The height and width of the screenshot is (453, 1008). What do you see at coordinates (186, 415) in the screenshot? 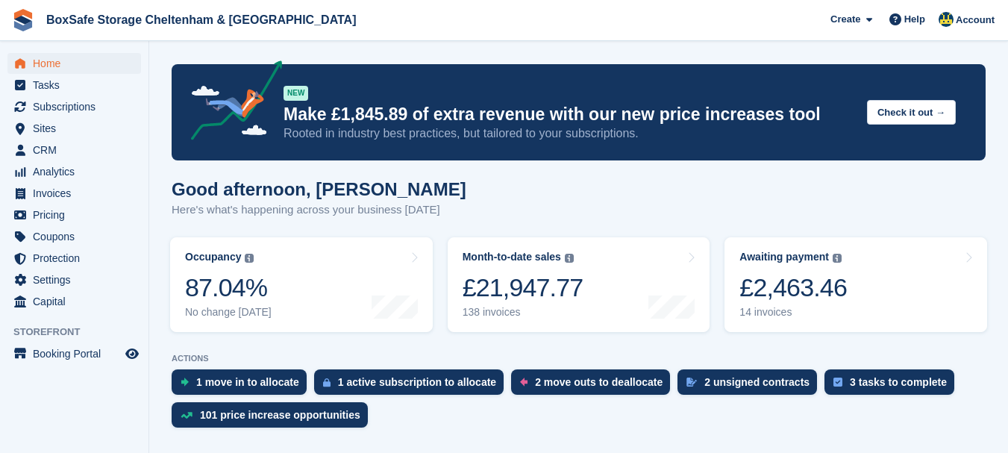
I see `img: price_increase_opportunities-93ffe204e8149a01c8c9dc8f82e8f89637d9d84a8eef4429ea346261dce0b2c0.svg` at bounding box center [186, 415].